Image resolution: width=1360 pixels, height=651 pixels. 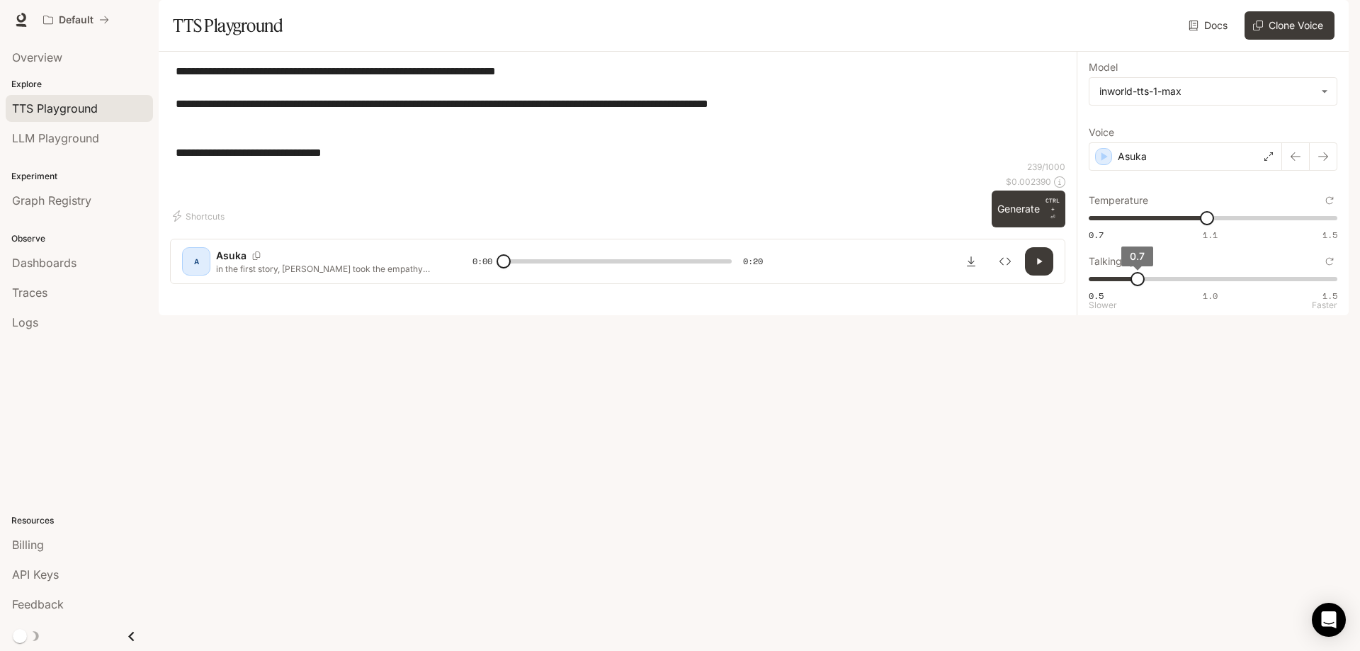 What do you see at coordinates (1209, 234) in the screenshot?
I see `span: 1.1` at bounding box center [1209, 234].